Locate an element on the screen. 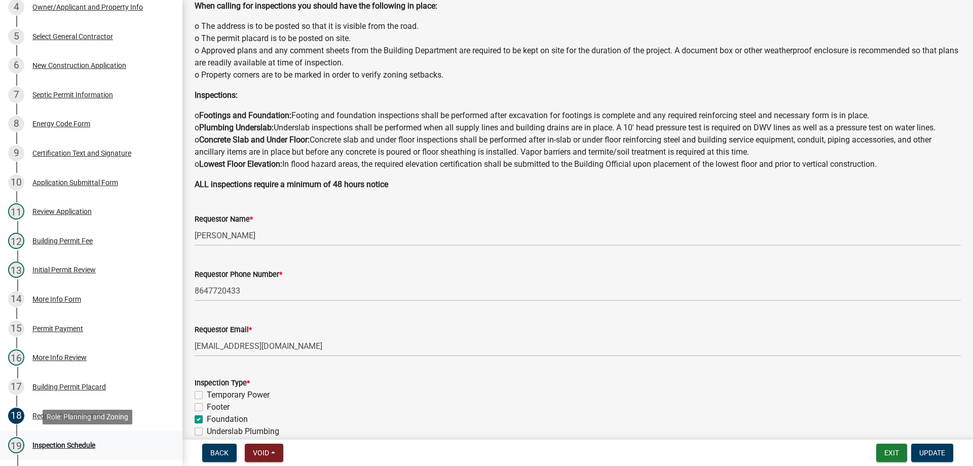  strong: Lowest Floor Elevation: is located at coordinates (241, 164).